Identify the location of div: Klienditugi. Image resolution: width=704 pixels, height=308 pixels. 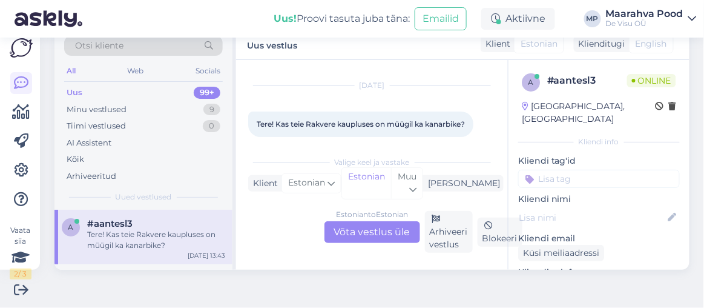
(600, 44).